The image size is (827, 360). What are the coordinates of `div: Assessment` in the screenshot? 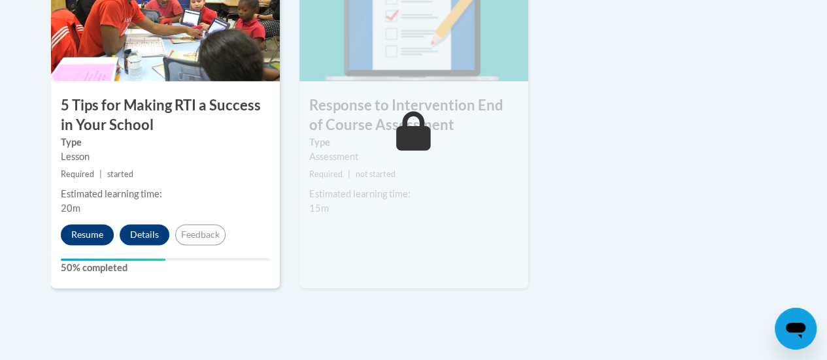 It's located at (414, 157).